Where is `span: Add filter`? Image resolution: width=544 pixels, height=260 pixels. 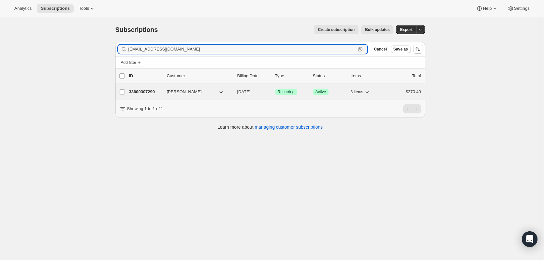
span: Add filter is located at coordinates (128, 63).